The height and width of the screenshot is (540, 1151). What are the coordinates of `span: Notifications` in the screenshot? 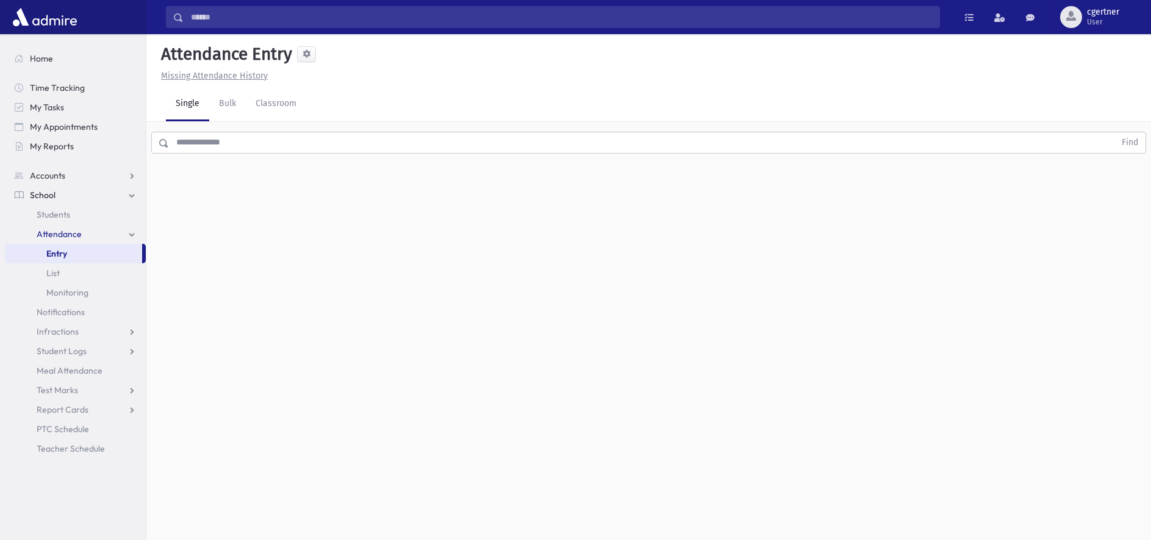 It's located at (60, 312).